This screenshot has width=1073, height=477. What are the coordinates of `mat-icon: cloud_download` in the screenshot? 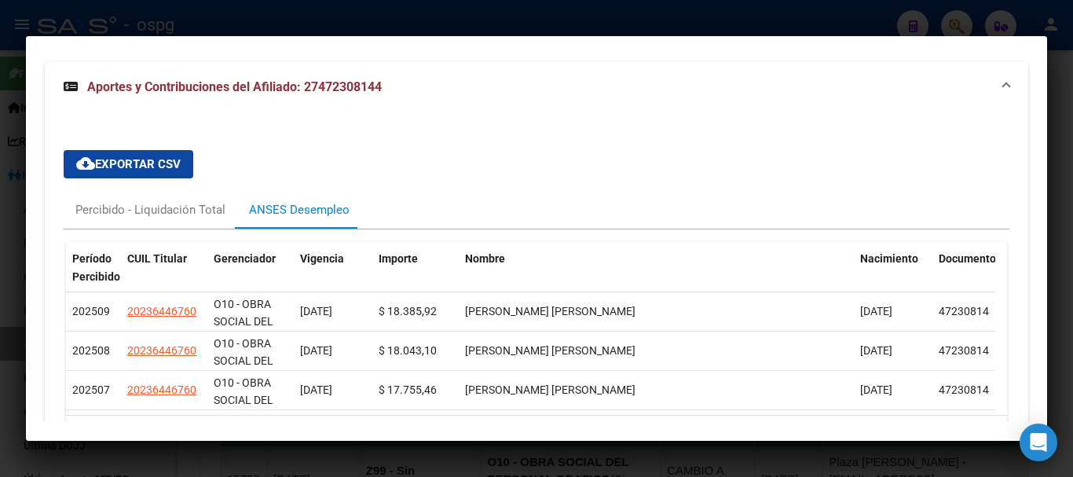 It's located at (86, 163).